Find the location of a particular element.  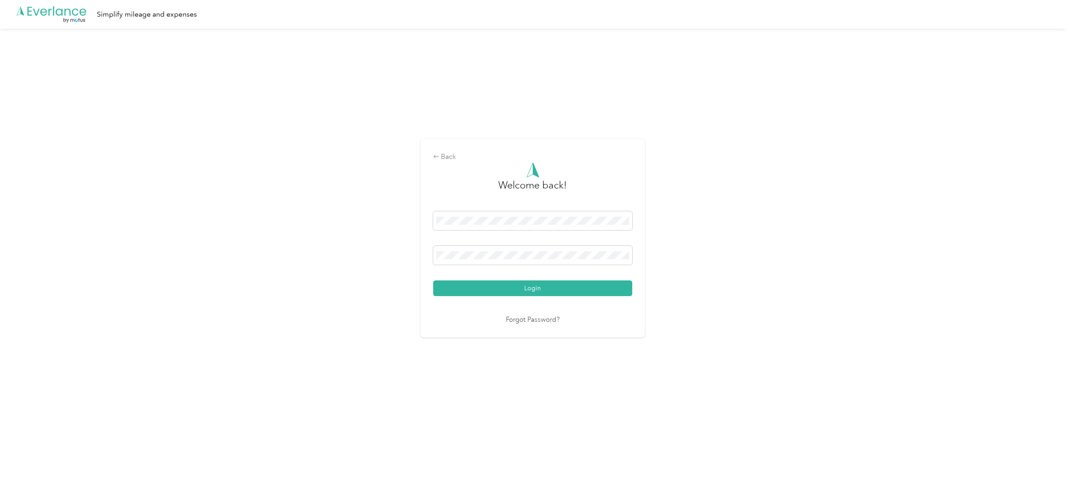

a: Forgot Password? is located at coordinates (533, 320).